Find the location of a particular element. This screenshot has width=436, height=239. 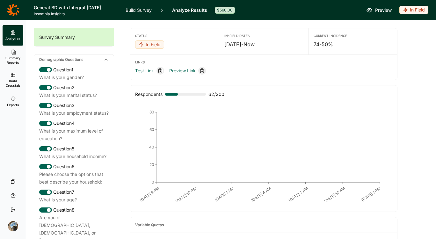

tspan: 0 is located at coordinates (153, 182).